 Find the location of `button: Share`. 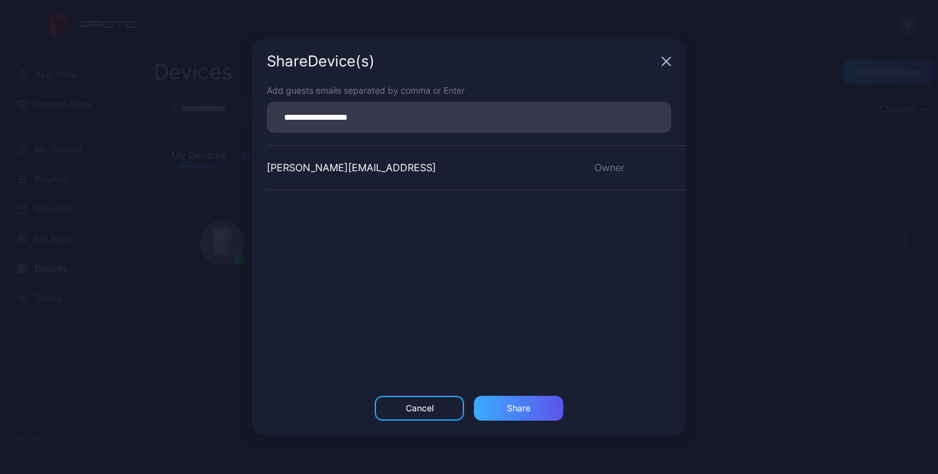

button: Share is located at coordinates (519, 408).